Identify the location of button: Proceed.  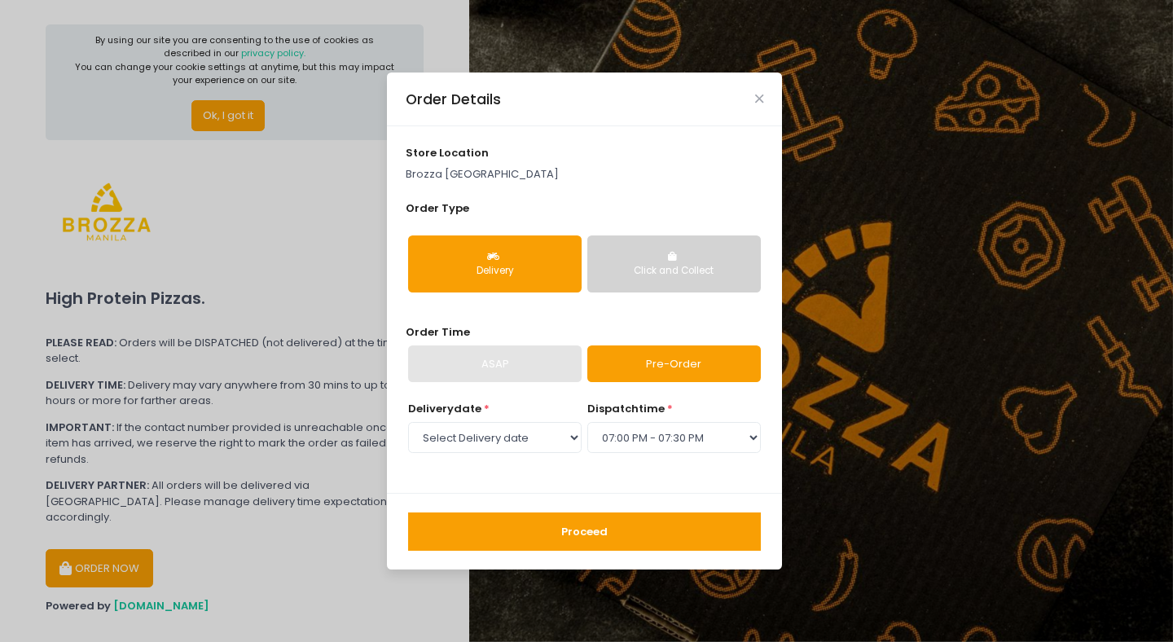
(584, 532).